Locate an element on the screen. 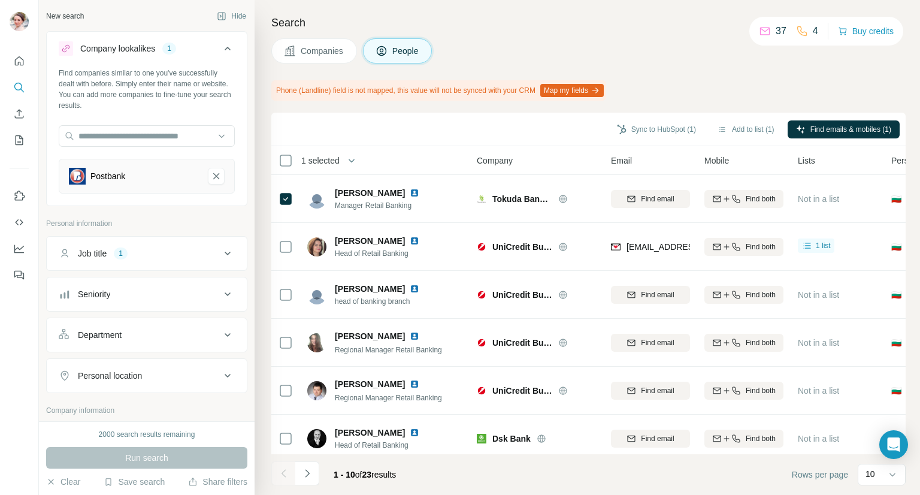 The image size is (920, 495). span: results is located at coordinates (365, 474).